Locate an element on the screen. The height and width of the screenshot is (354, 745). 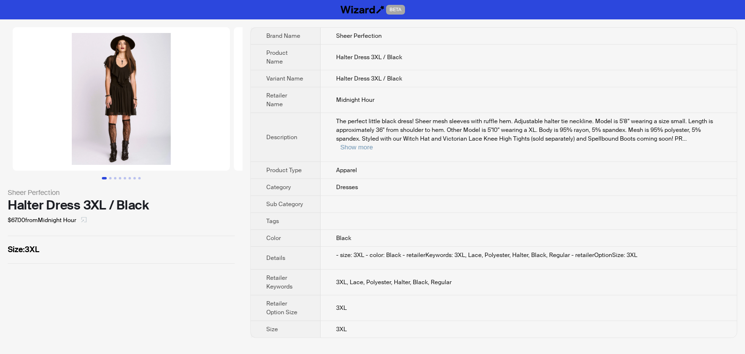
span: Description is located at coordinates (282, 137).